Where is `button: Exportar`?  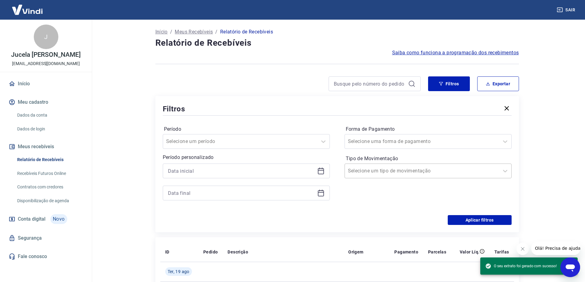
button: Exportar is located at coordinates (498, 84).